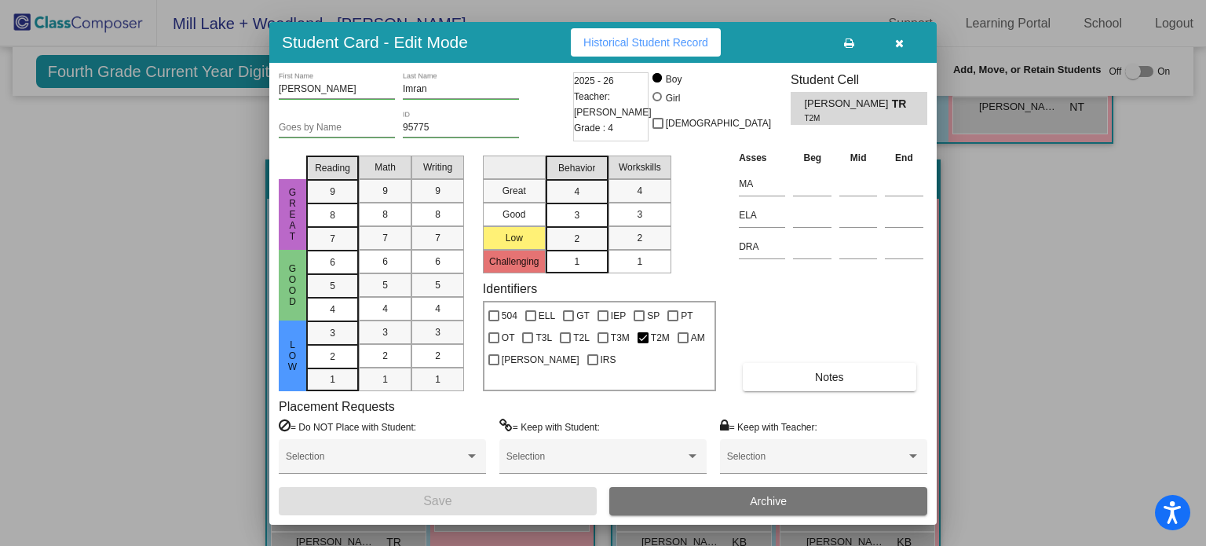 The width and height of the screenshot is (1206, 546). I want to click on span: Math, so click(385, 167).